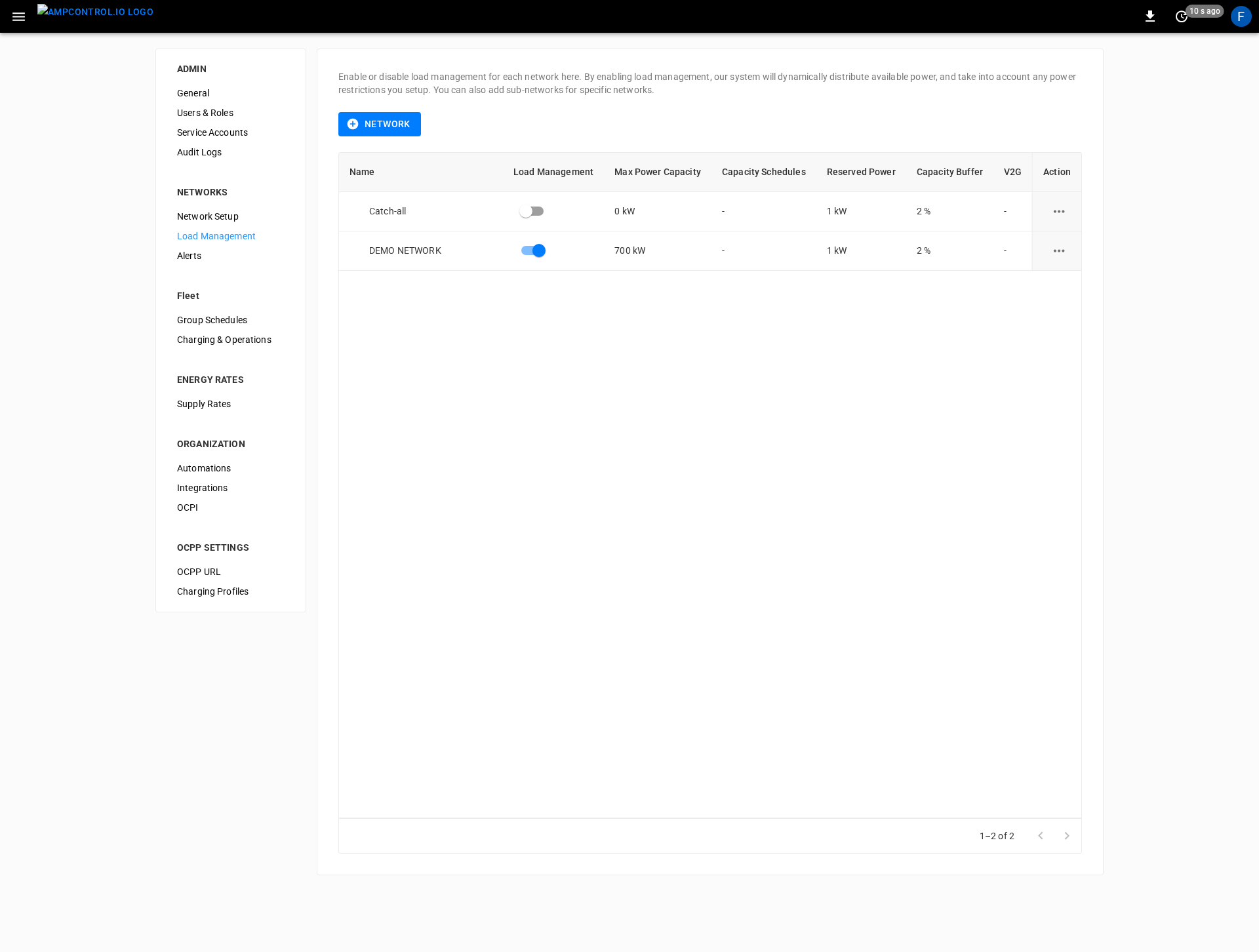 This screenshot has height=952, width=1259. I want to click on span: Charging & Operations, so click(231, 340).